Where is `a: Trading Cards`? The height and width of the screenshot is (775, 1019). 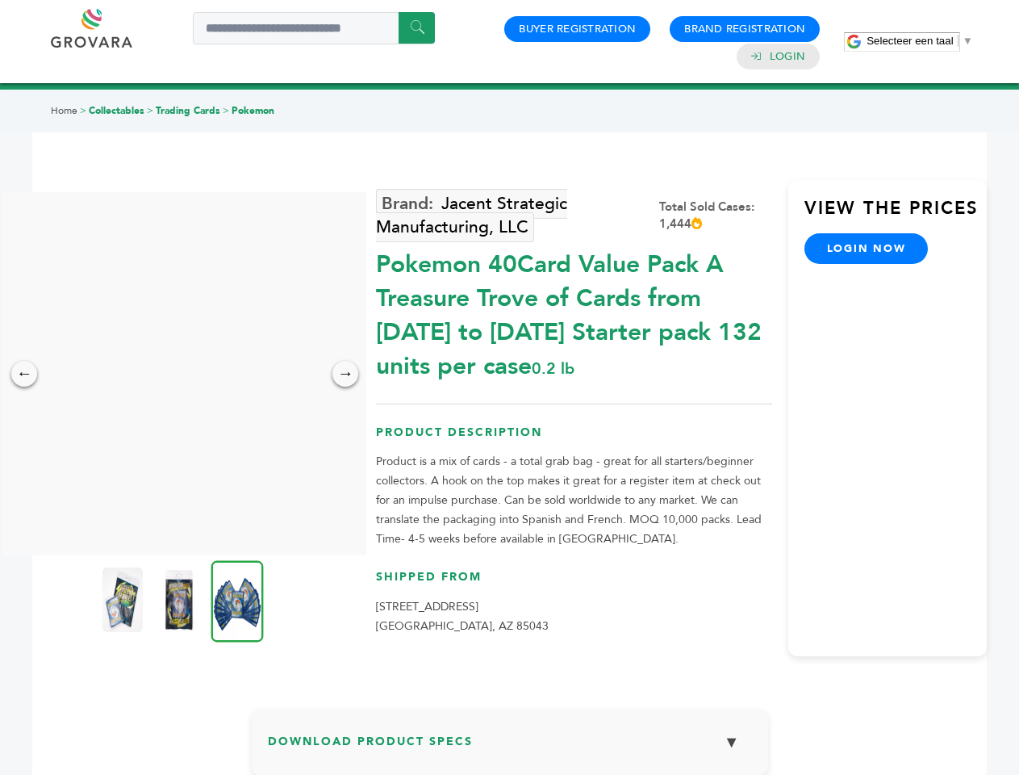
a: Trading Cards is located at coordinates (188, 111).